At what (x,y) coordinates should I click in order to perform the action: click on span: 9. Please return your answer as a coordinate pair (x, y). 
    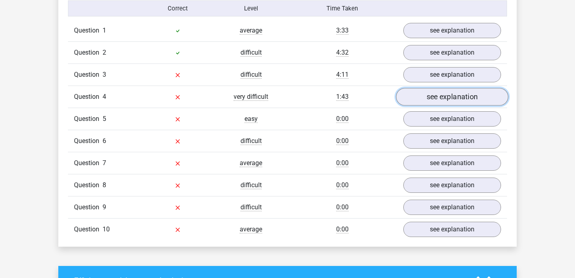
    Looking at the image, I should click on (104, 207).